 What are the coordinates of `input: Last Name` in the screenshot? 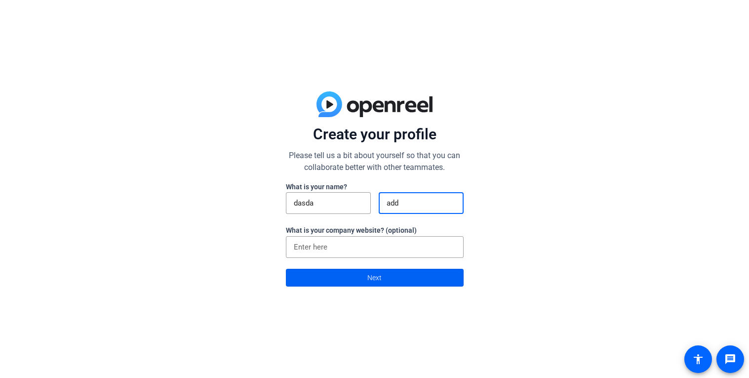 It's located at (421, 203).